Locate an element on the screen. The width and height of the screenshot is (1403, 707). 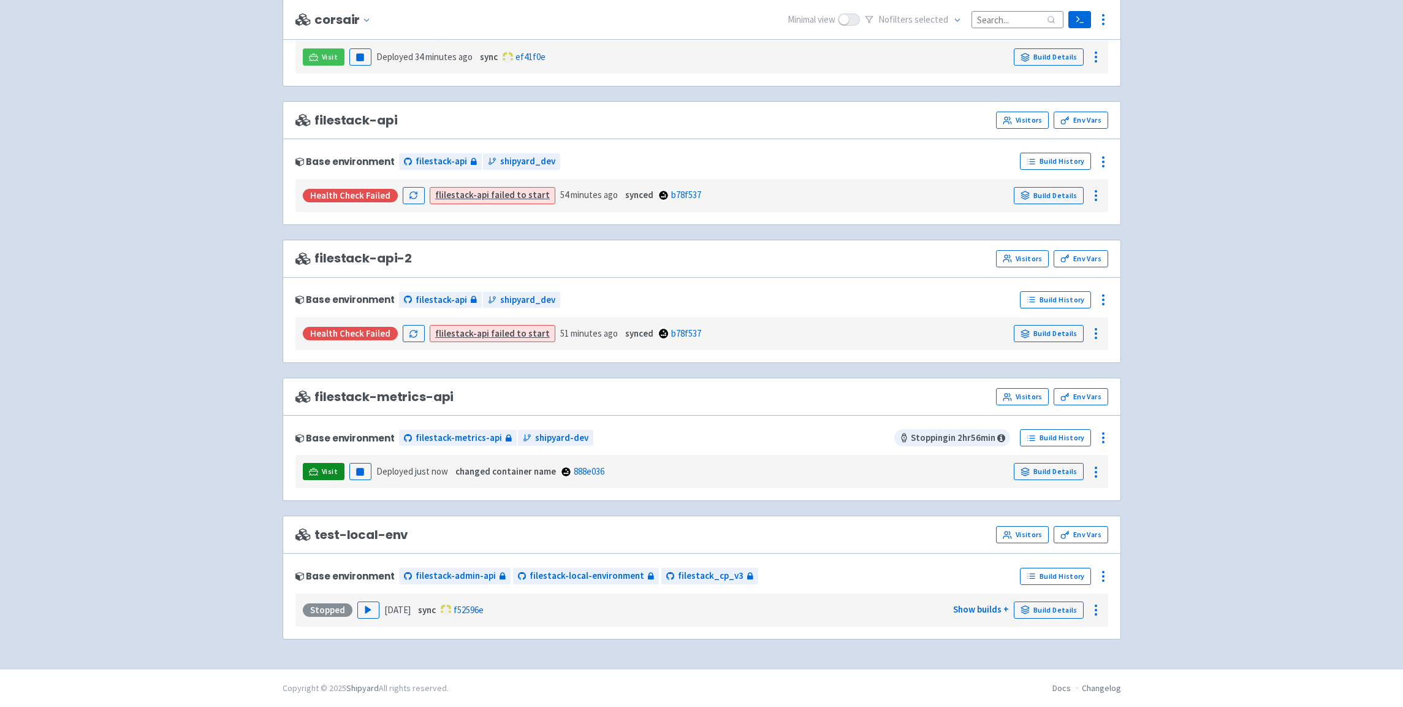
span: filestack-local-environment is located at coordinates (586, 575).